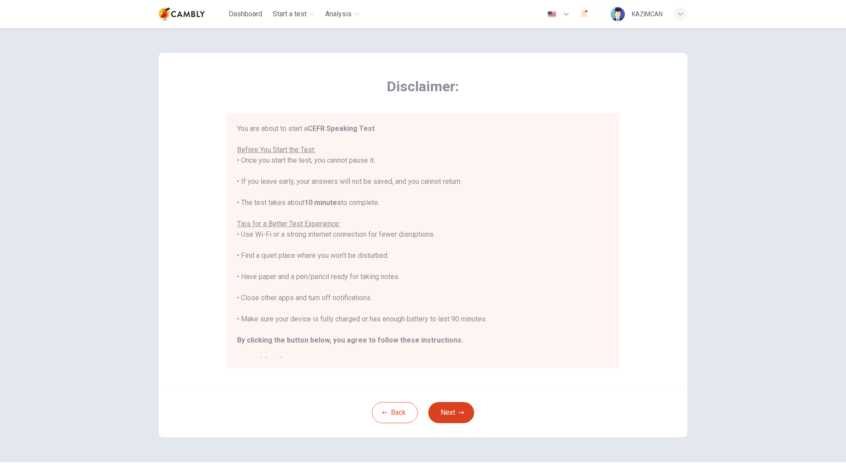 The height and width of the screenshot is (473, 846). What do you see at coordinates (423, 361) in the screenshot?
I see `h2: Good luck!` at bounding box center [423, 361].